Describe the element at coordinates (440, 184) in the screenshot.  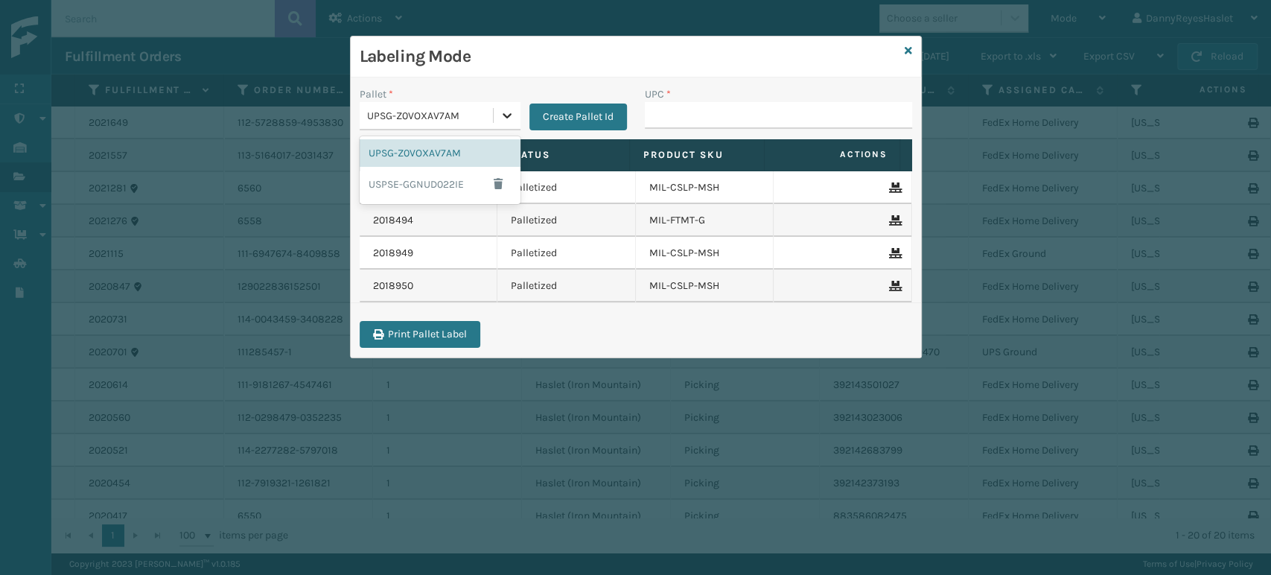
I see `div: USPSE-GGNUD022IE` at that location.